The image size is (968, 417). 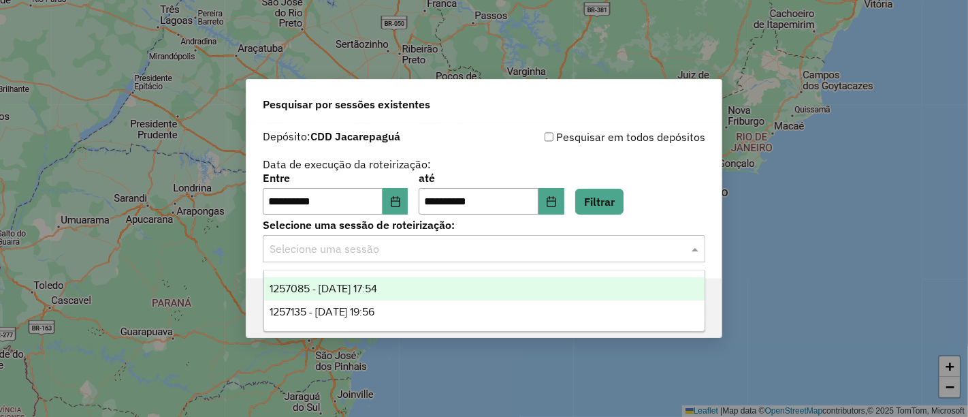 What do you see at coordinates (484, 225) in the screenshot?
I see `label: Selecione uma sessão de roteirização:` at bounding box center [484, 225].